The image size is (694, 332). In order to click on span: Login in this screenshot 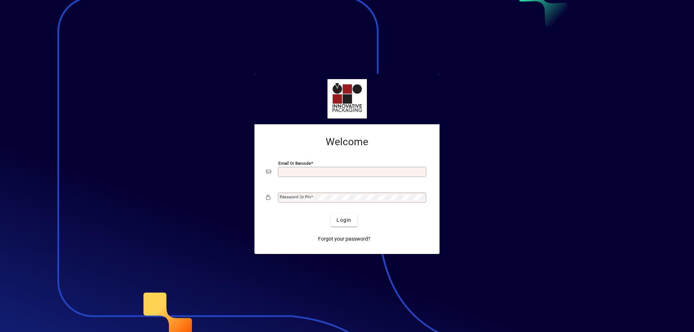, I will do `click(344, 220)`.